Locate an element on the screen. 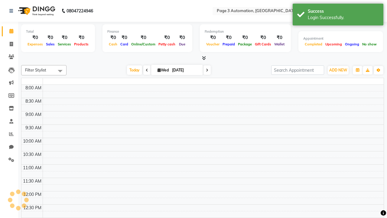 Image resolution: width=387 pixels, height=218 pixels. span: Voucher is located at coordinates (213, 44).